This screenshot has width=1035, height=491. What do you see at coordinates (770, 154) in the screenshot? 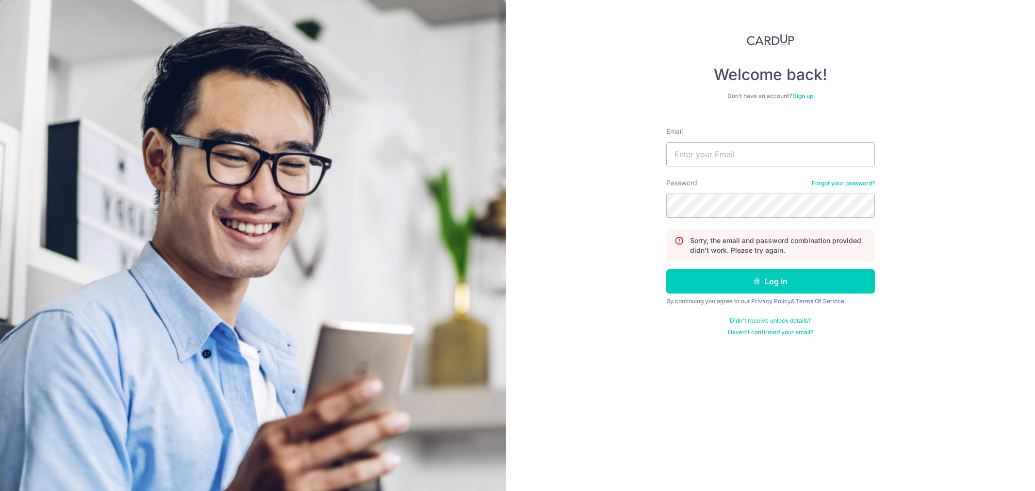
I see `input: Enter your Email` at bounding box center [770, 154].